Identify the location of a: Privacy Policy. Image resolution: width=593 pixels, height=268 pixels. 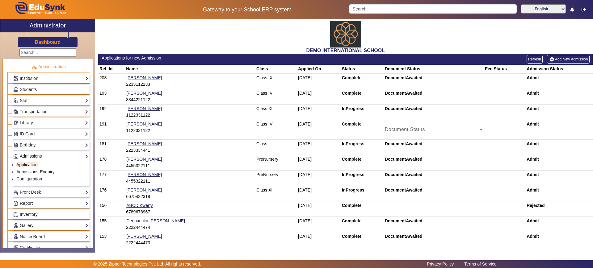
(440, 264).